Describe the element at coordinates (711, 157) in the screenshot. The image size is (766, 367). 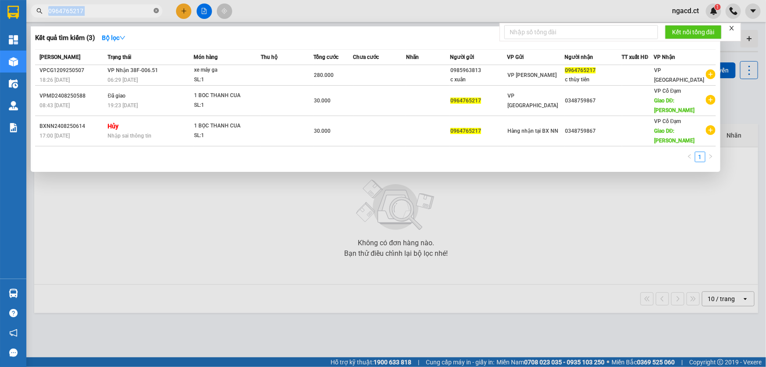
I see `li: Next Page` at that location.